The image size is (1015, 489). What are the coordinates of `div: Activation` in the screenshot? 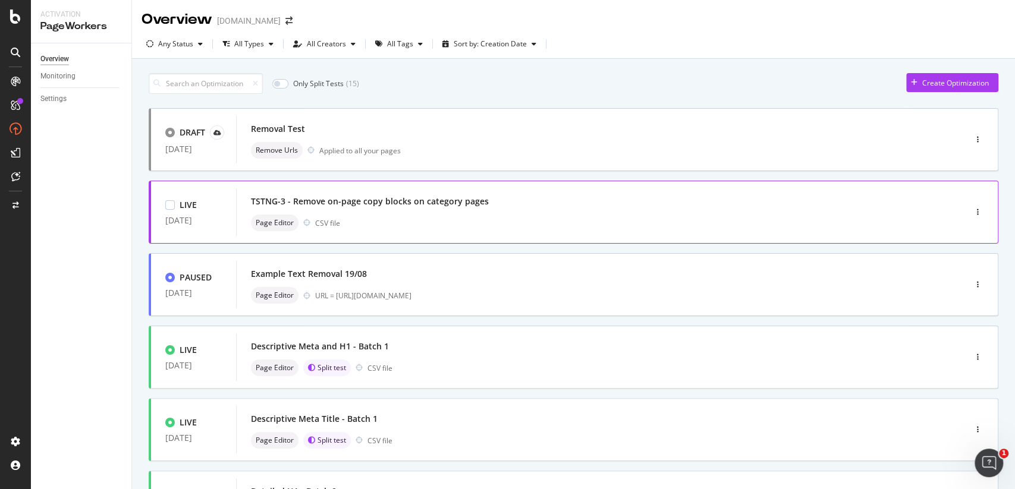 It's located at (81, 14).